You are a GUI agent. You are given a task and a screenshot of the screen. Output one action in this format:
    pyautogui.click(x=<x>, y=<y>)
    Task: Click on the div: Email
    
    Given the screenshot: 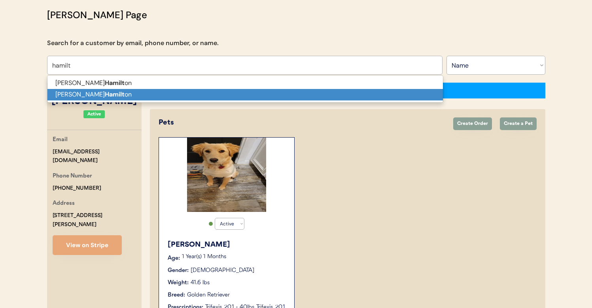 What is the action you would take?
    pyautogui.click(x=60, y=140)
    